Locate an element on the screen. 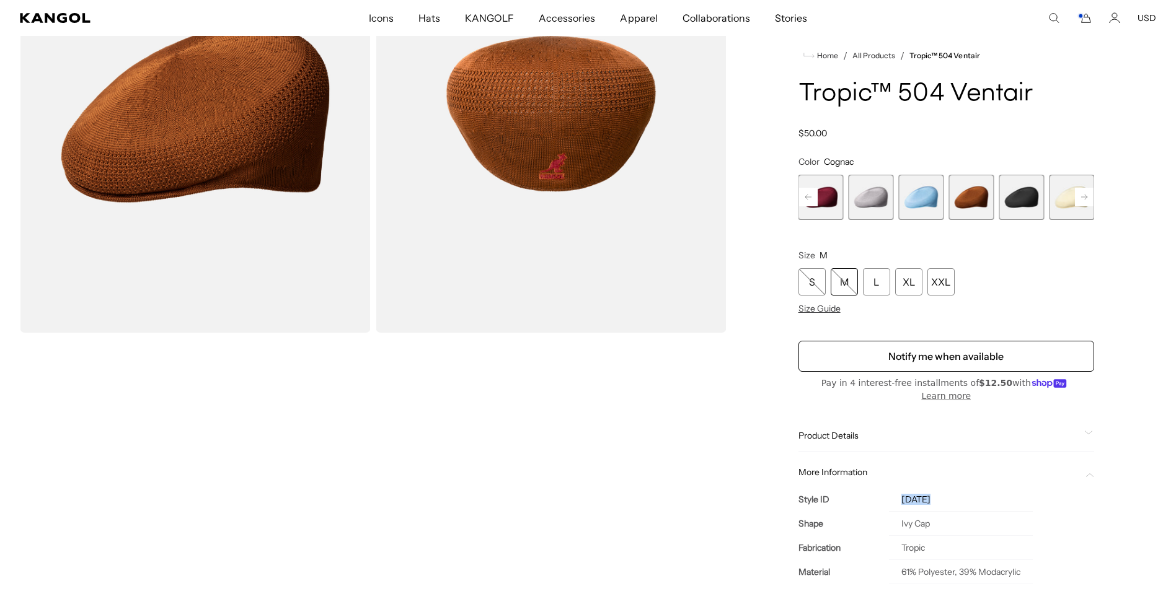 This screenshot has width=1176, height=591. span: $50.00 is located at coordinates (813, 133).